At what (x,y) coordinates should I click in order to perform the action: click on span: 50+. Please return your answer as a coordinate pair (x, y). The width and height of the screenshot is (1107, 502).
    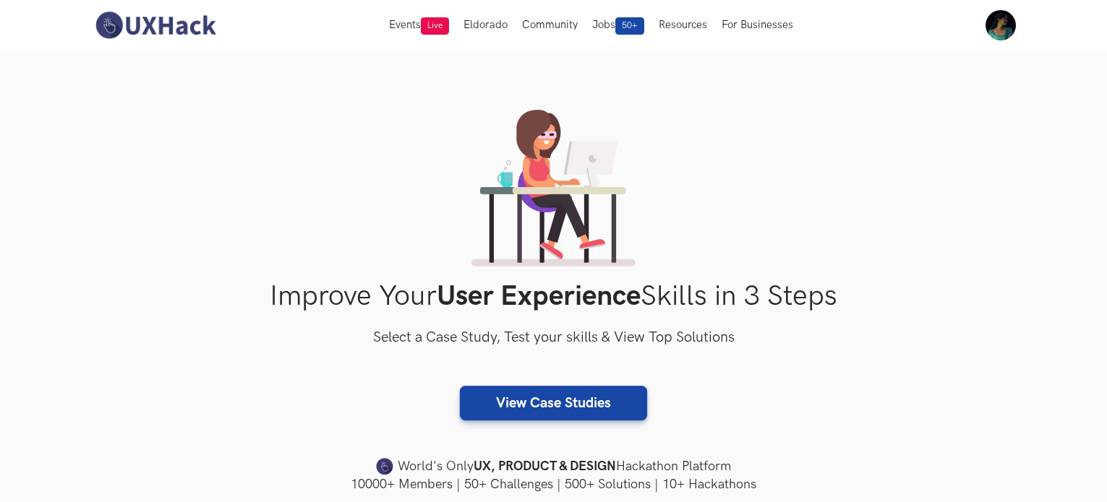
    Looking at the image, I should click on (630, 26).